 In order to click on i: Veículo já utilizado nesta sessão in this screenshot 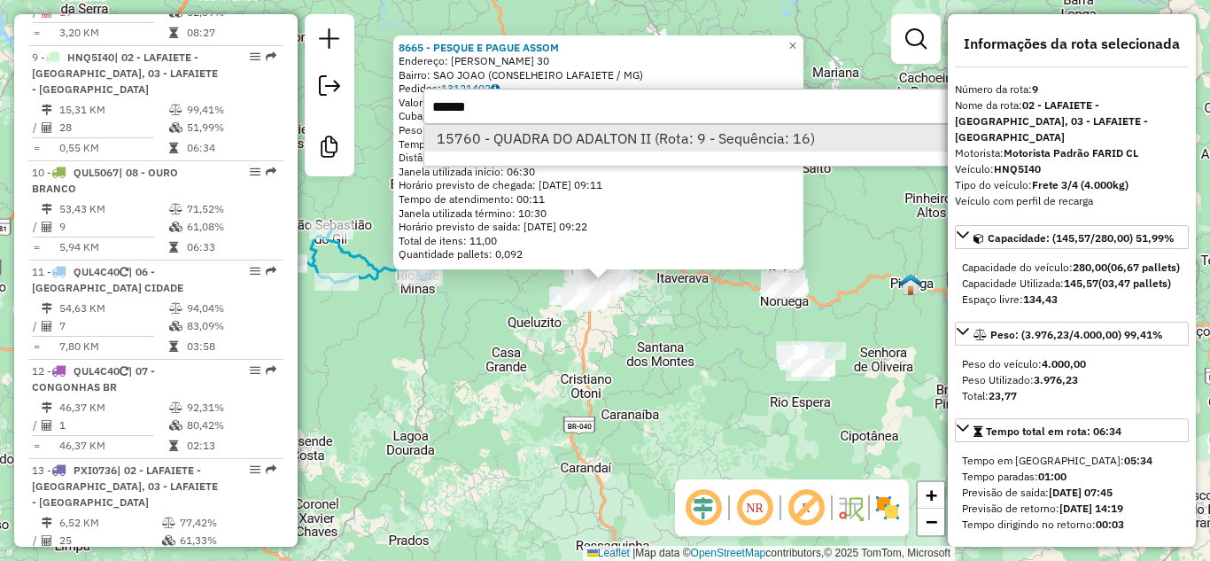, I will do `click(124, 272)`.